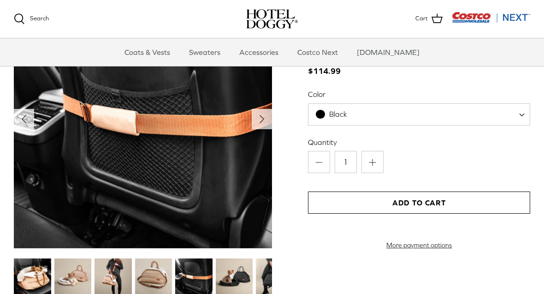 The height and width of the screenshot is (294, 544). Describe the element at coordinates (24, 119) in the screenshot. I see `button: Previous` at that location.